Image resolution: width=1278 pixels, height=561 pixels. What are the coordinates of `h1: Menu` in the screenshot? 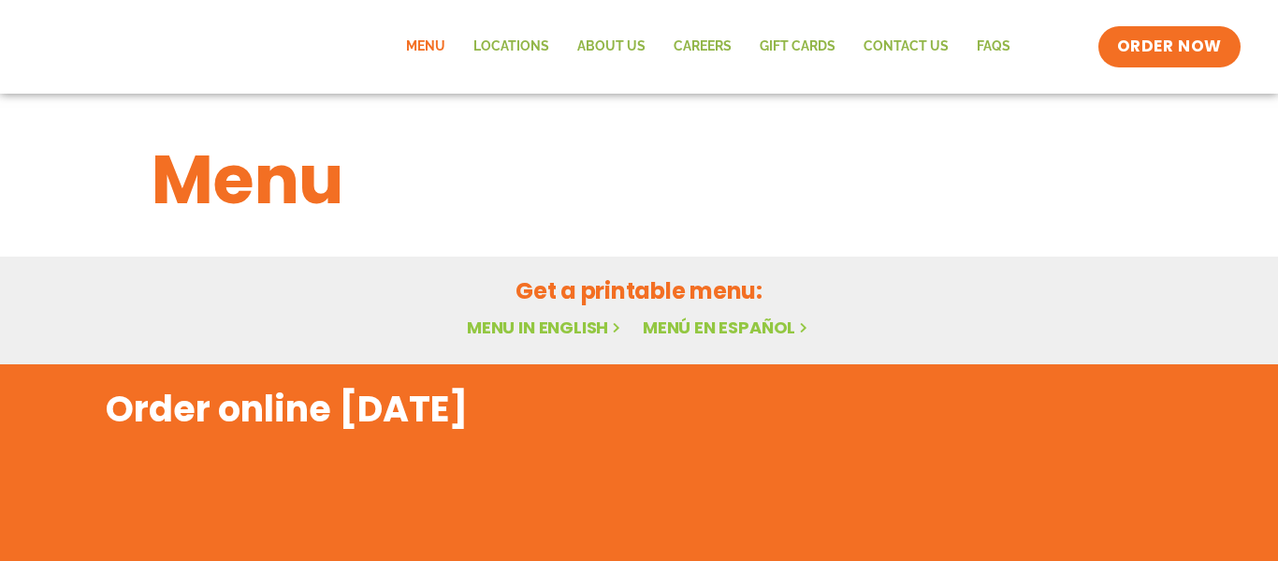 It's located at (639, 180).